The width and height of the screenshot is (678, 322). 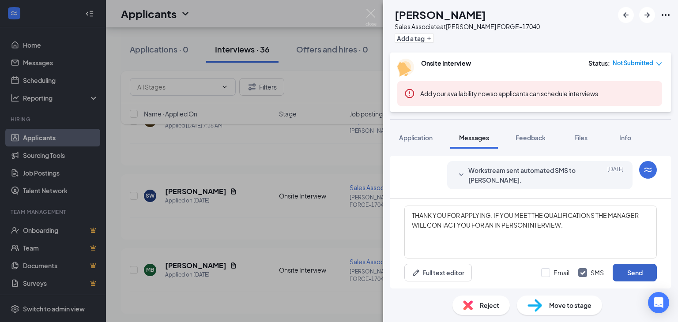 I want to click on textarea: THANK YOU FOR APPLYING. IF YOU MEET THE QUALIFICATIONS THE MANAGER WILL CONTACT YOU FOR AN IN PER..., so click(x=530, y=232).